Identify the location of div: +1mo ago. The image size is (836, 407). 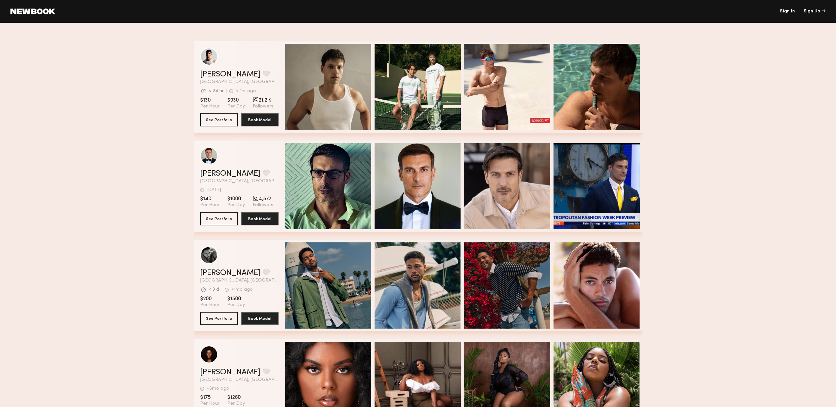
(242, 290).